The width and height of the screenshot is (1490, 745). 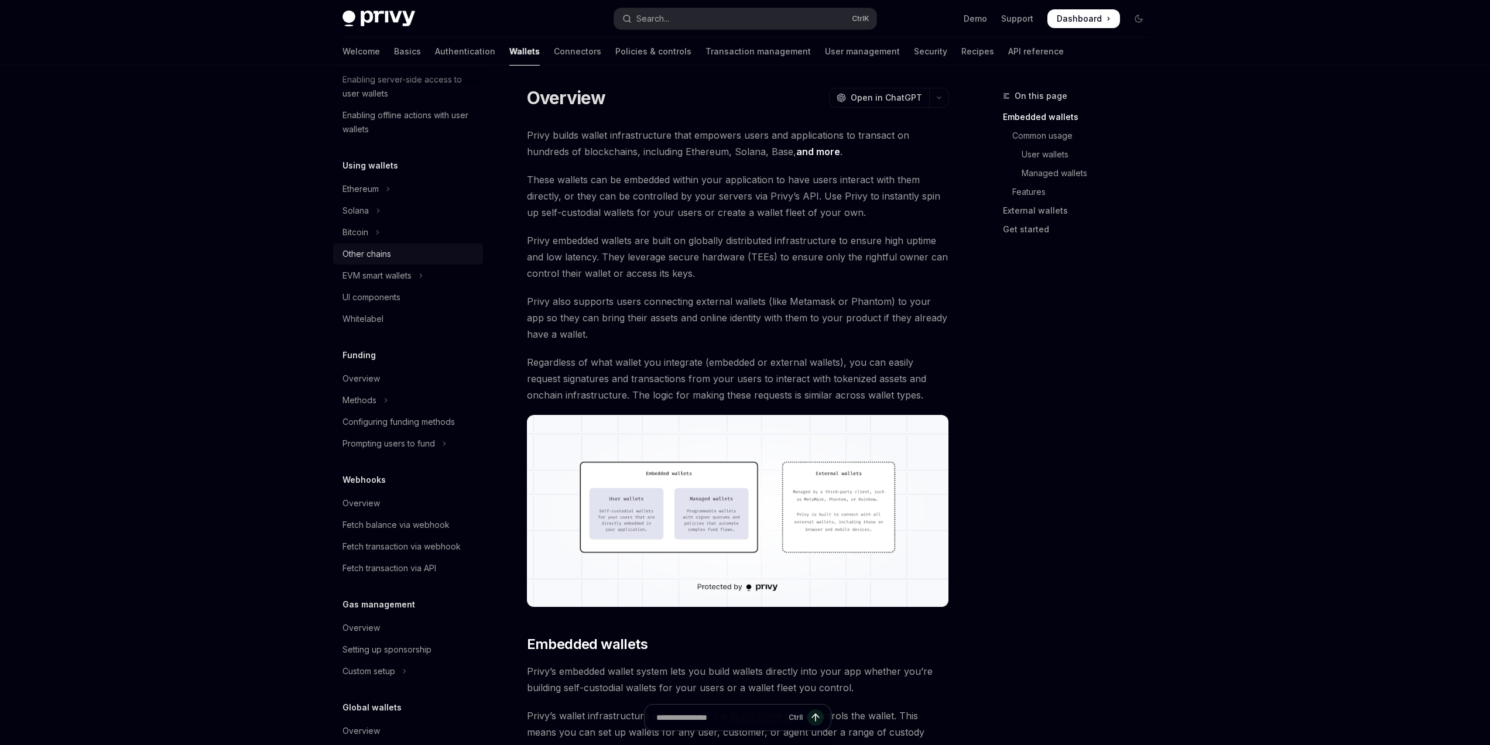 I want to click on a: Demo, so click(x=976, y=19).